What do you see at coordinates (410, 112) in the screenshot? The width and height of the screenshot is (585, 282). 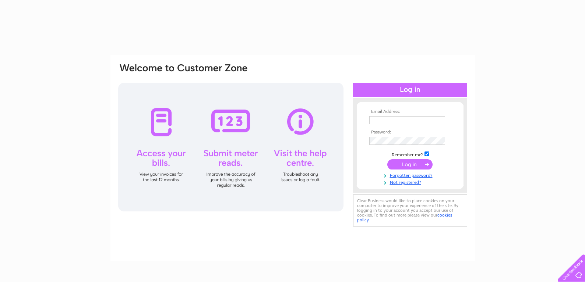 I see `th: Email Address:` at bounding box center [410, 112].